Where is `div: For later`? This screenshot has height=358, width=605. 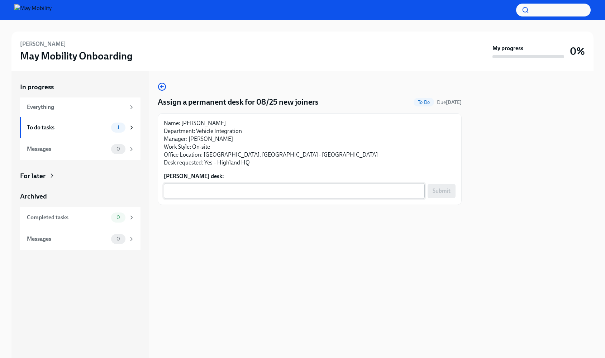
div: For later is located at coordinates (33, 176).